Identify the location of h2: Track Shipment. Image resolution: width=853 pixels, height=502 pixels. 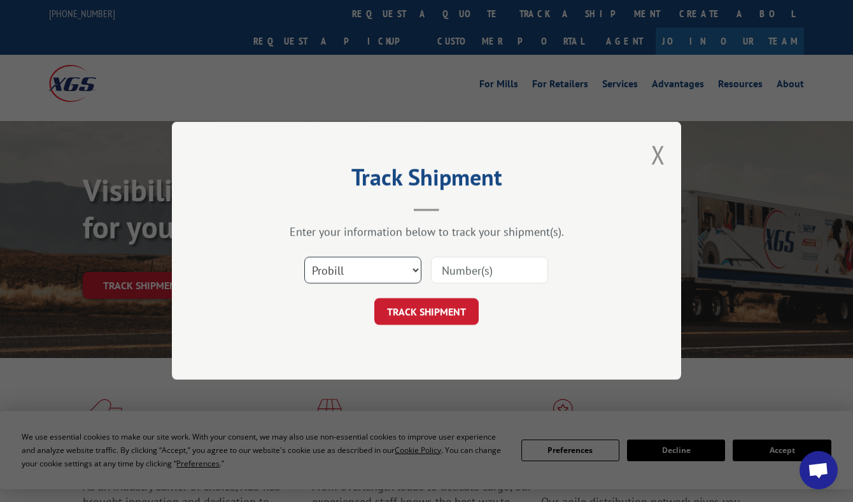
(427, 180).